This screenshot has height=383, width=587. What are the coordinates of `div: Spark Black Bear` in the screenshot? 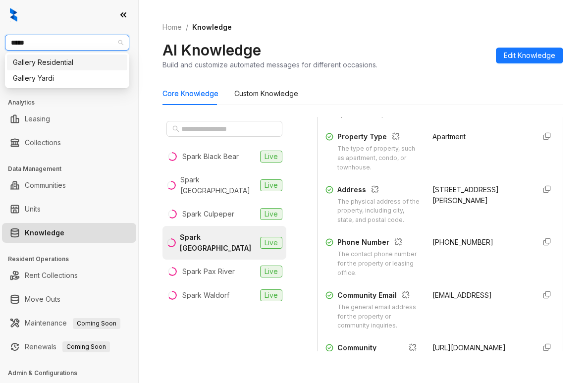 It's located at (211, 157).